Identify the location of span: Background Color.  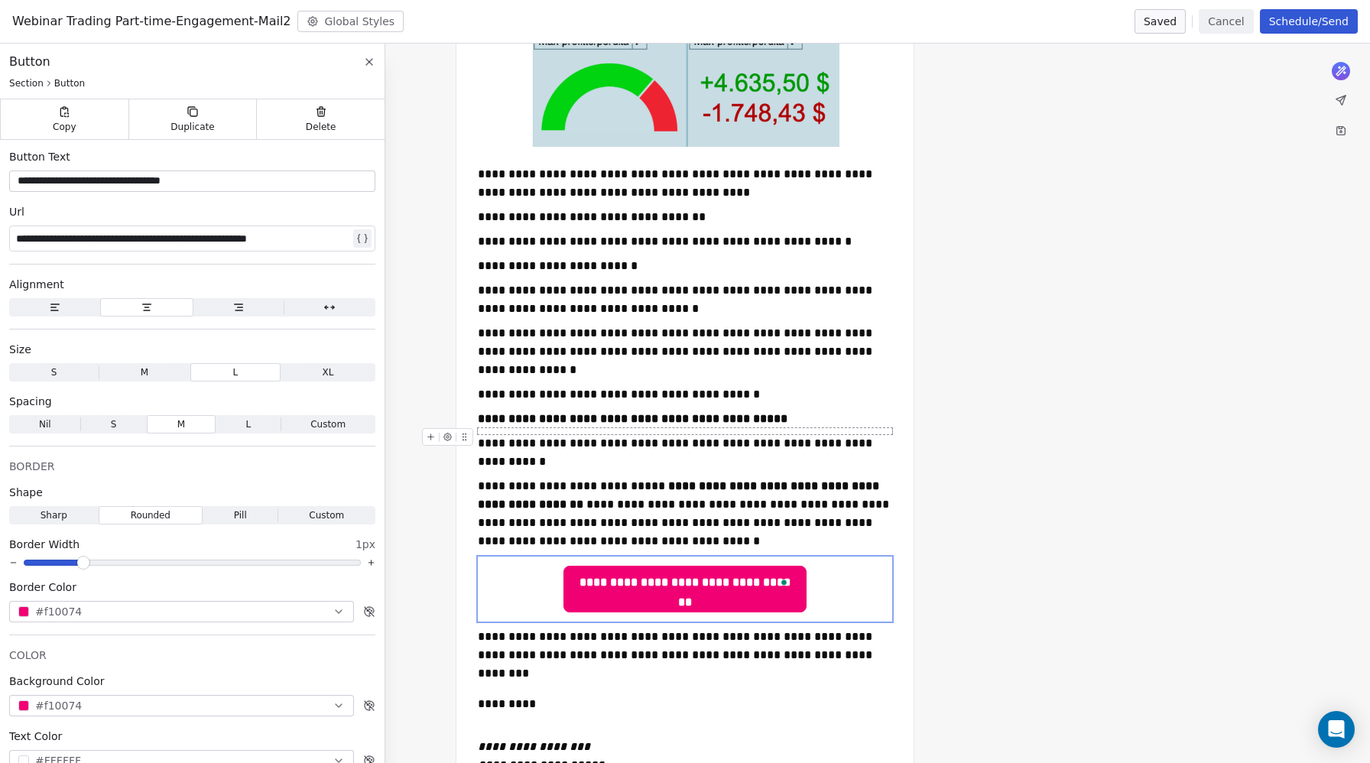
(57, 681).